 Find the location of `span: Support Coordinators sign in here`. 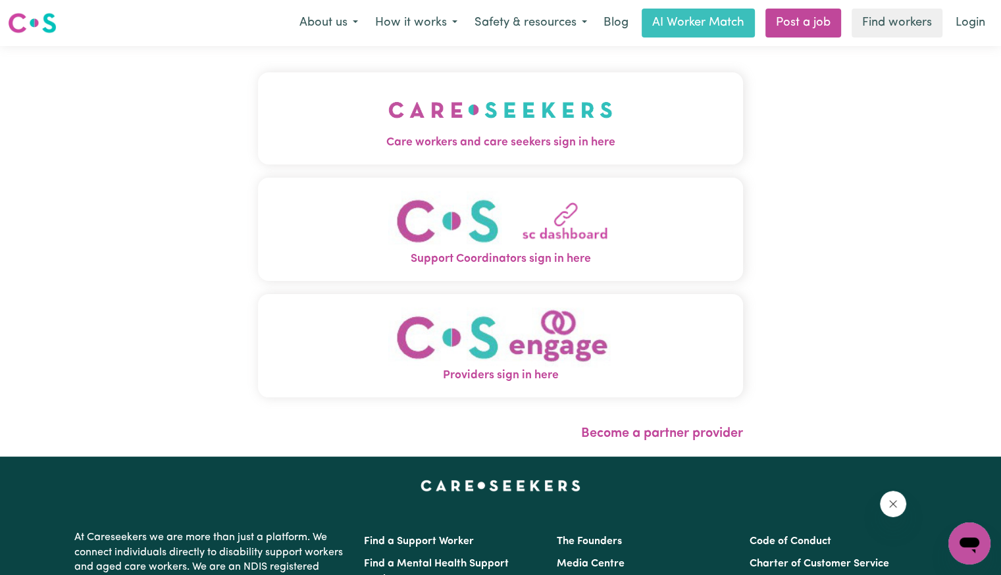

span: Support Coordinators sign in here is located at coordinates (500, 259).